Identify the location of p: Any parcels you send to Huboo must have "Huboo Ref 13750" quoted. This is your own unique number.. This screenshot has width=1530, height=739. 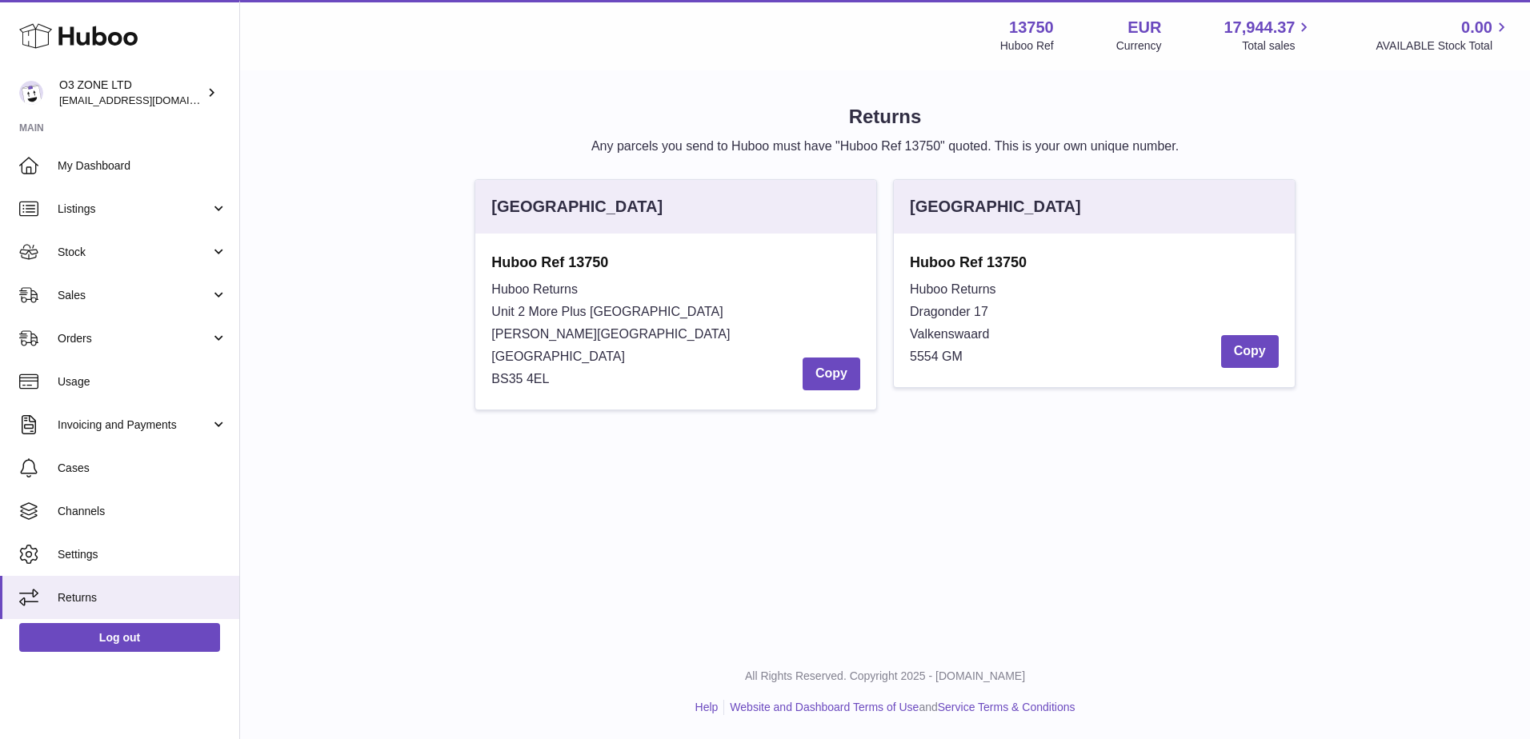
(885, 146).